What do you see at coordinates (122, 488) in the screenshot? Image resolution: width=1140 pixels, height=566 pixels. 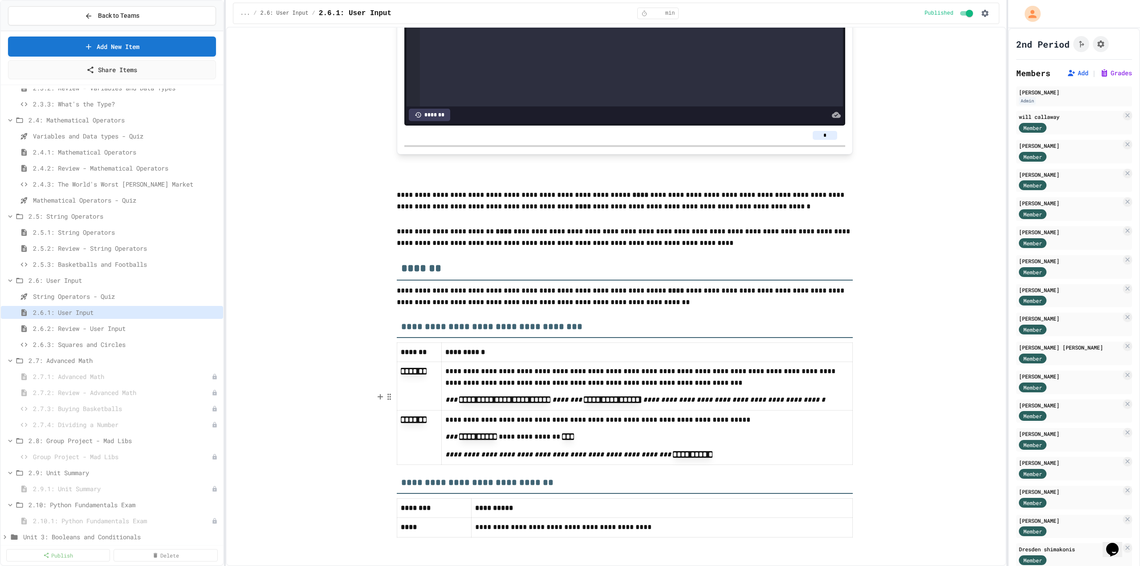 I see `span: 2.9.1: Unit Summary` at bounding box center [122, 488].